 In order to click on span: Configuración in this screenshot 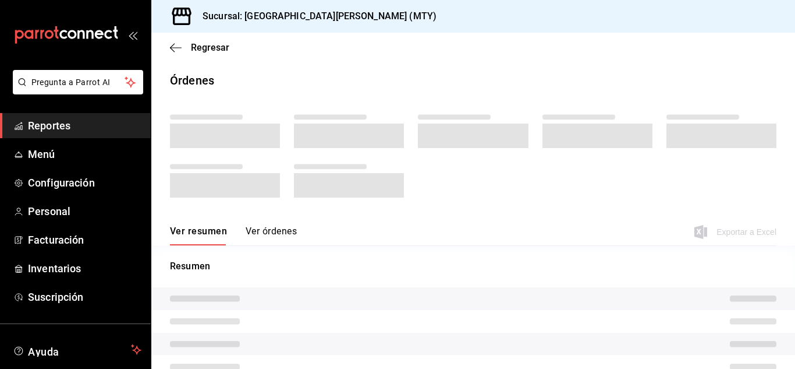, I will do `click(84, 182)`.